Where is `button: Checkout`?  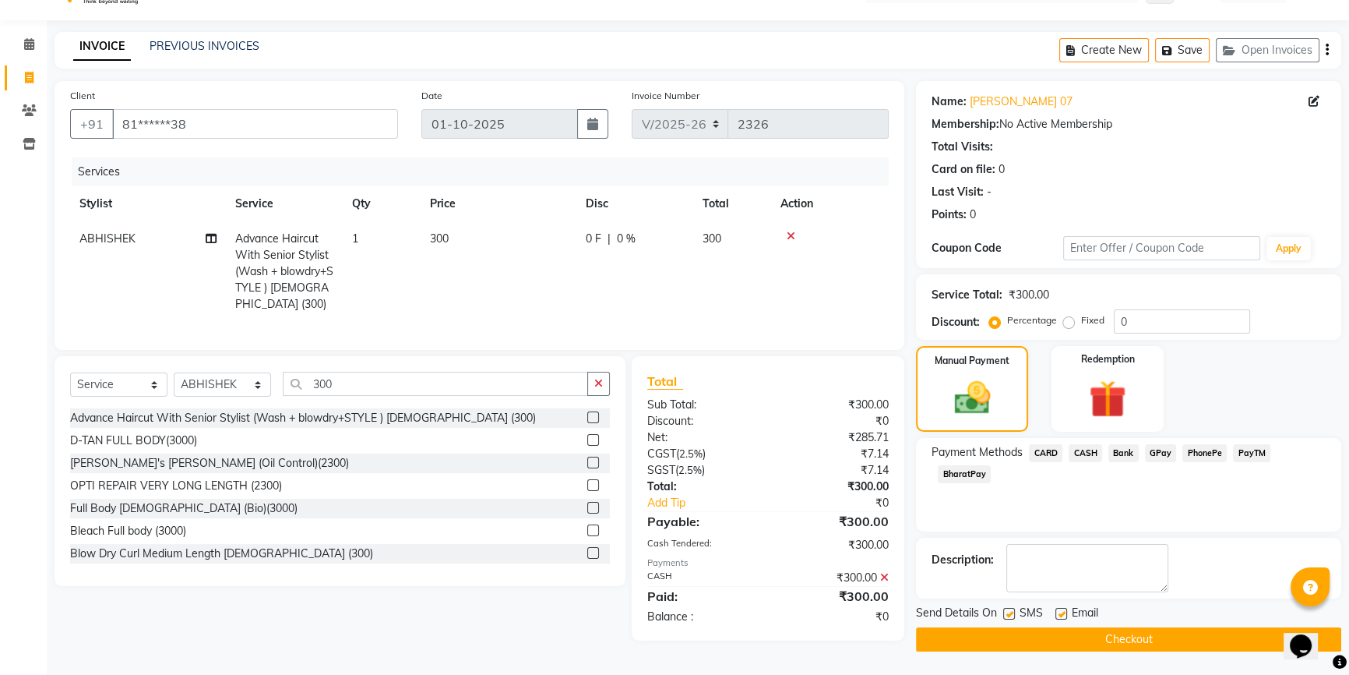
button: Checkout is located at coordinates (1129, 639).